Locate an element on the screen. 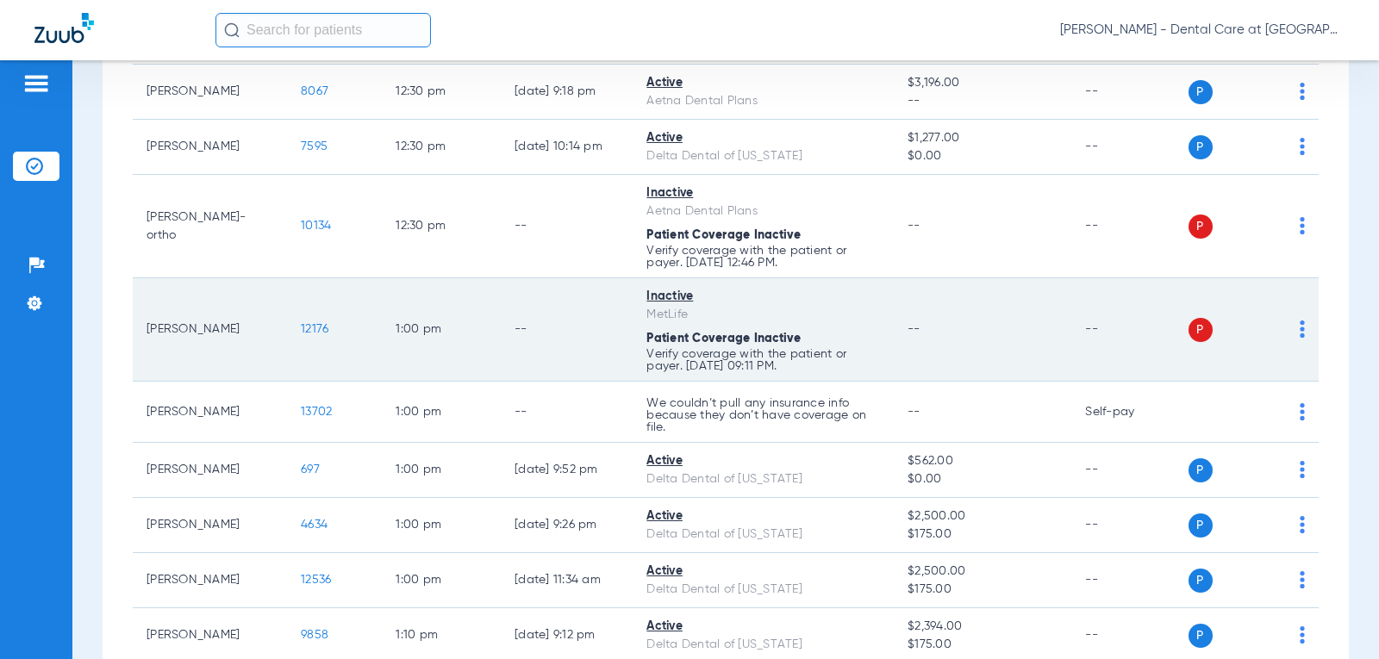 This screenshot has width=1379, height=659. input: Search for patients is located at coordinates (323, 30).